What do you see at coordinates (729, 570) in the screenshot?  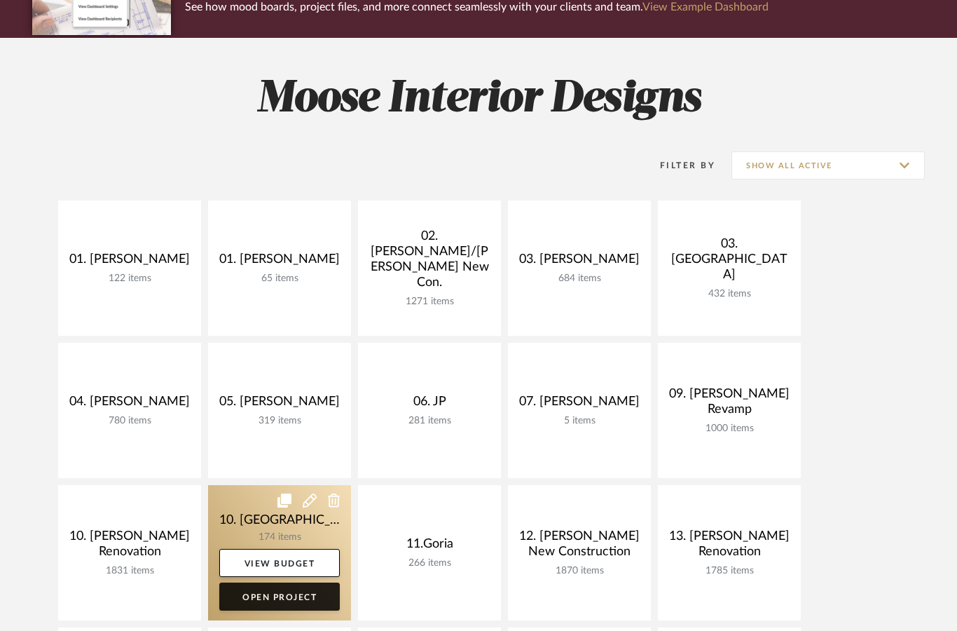 I see `div: 1785 items` at bounding box center [729, 570].